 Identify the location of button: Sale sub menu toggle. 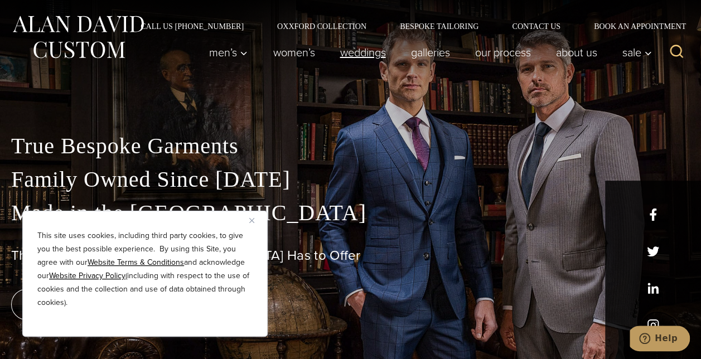
(634, 52).